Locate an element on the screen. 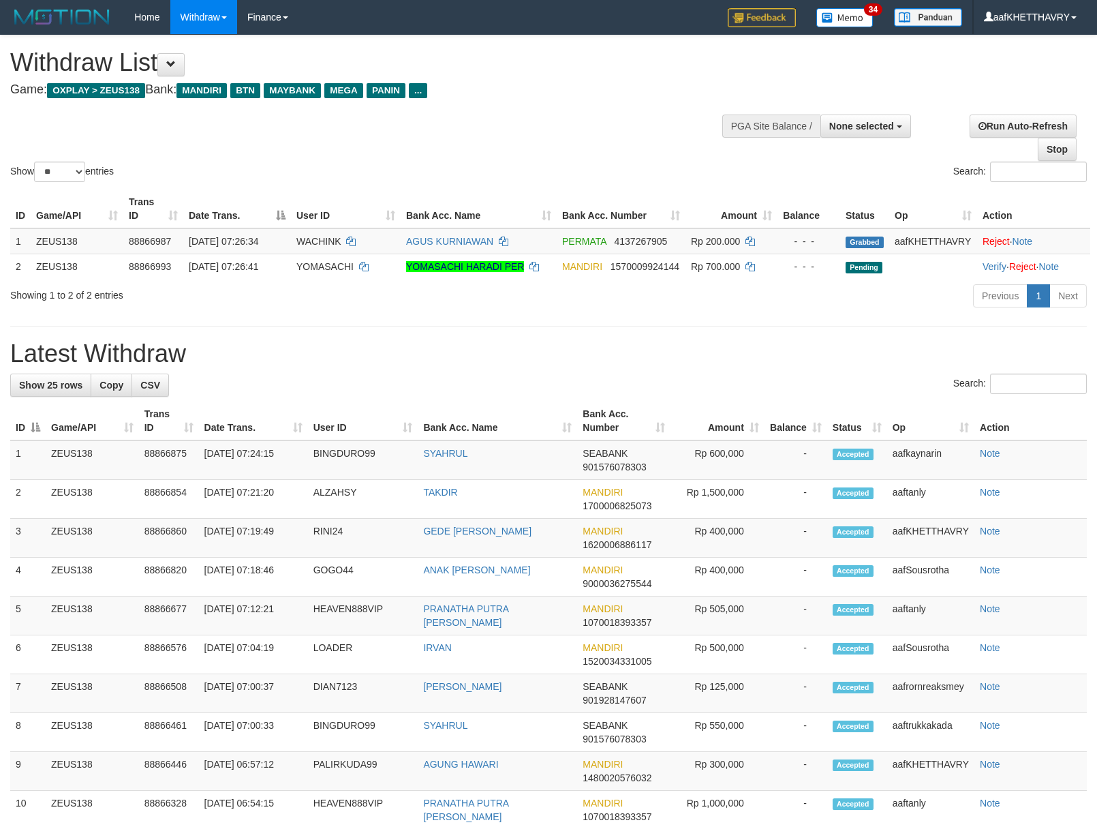  span: Rp 200.000 is located at coordinates (716, 241).